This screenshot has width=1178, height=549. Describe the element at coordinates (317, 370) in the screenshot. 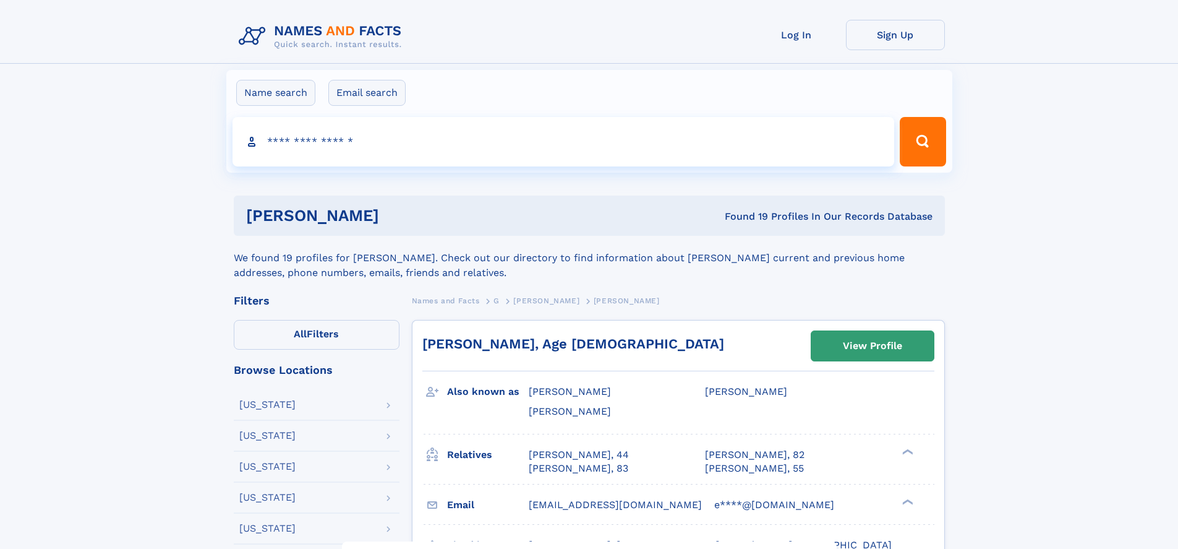

I see `div: Browse Locations` at that location.